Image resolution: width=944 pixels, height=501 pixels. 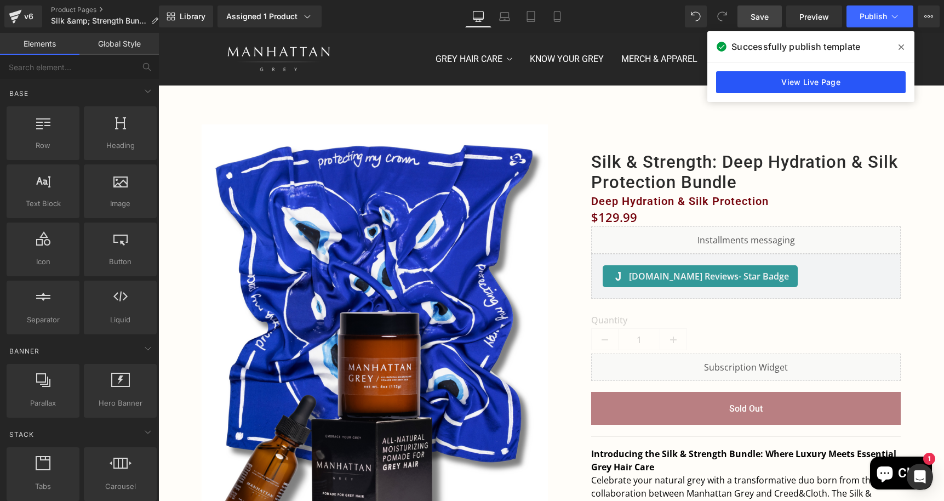 I want to click on a: Preview, so click(x=814, y=16).